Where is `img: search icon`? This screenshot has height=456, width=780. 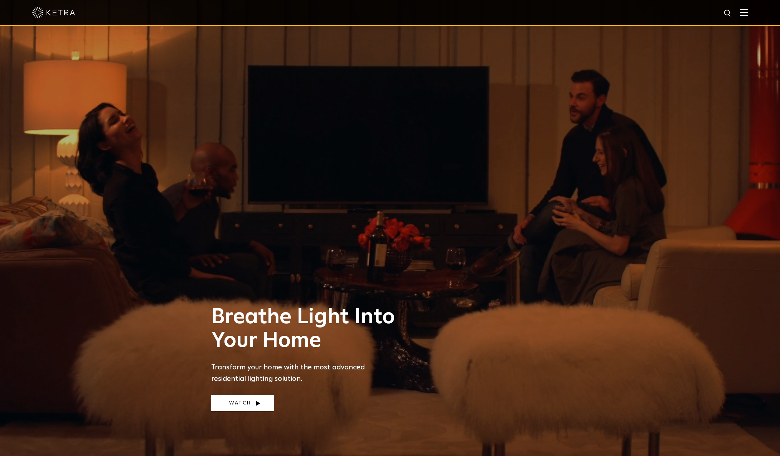
img: search icon is located at coordinates (728, 13).